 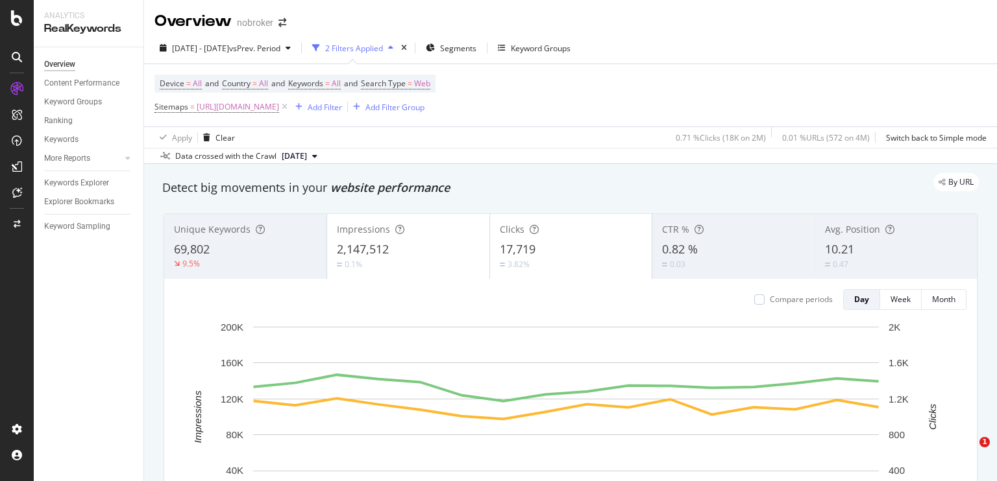 I want to click on span: 69,802, so click(x=191, y=249).